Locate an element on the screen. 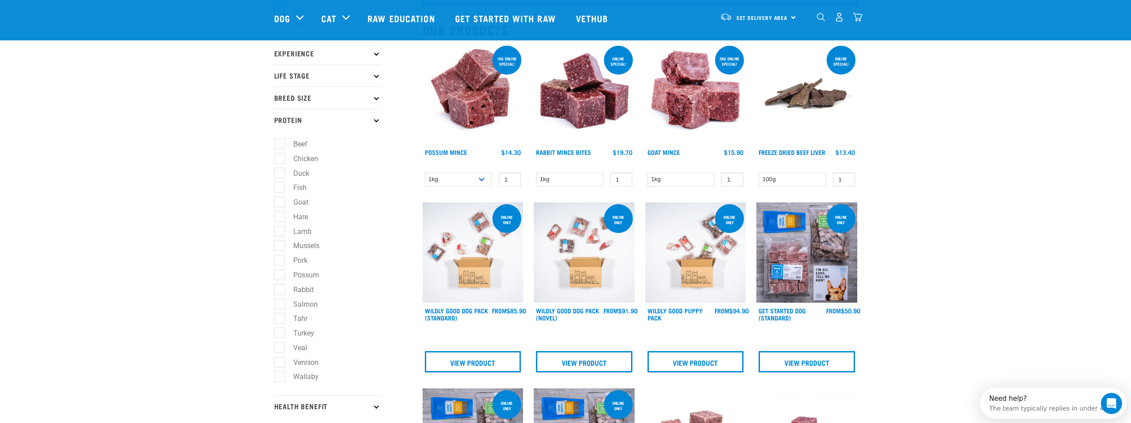 Image resolution: width=1131 pixels, height=423 pixels. a: Get started with Raw is located at coordinates (507, 18).